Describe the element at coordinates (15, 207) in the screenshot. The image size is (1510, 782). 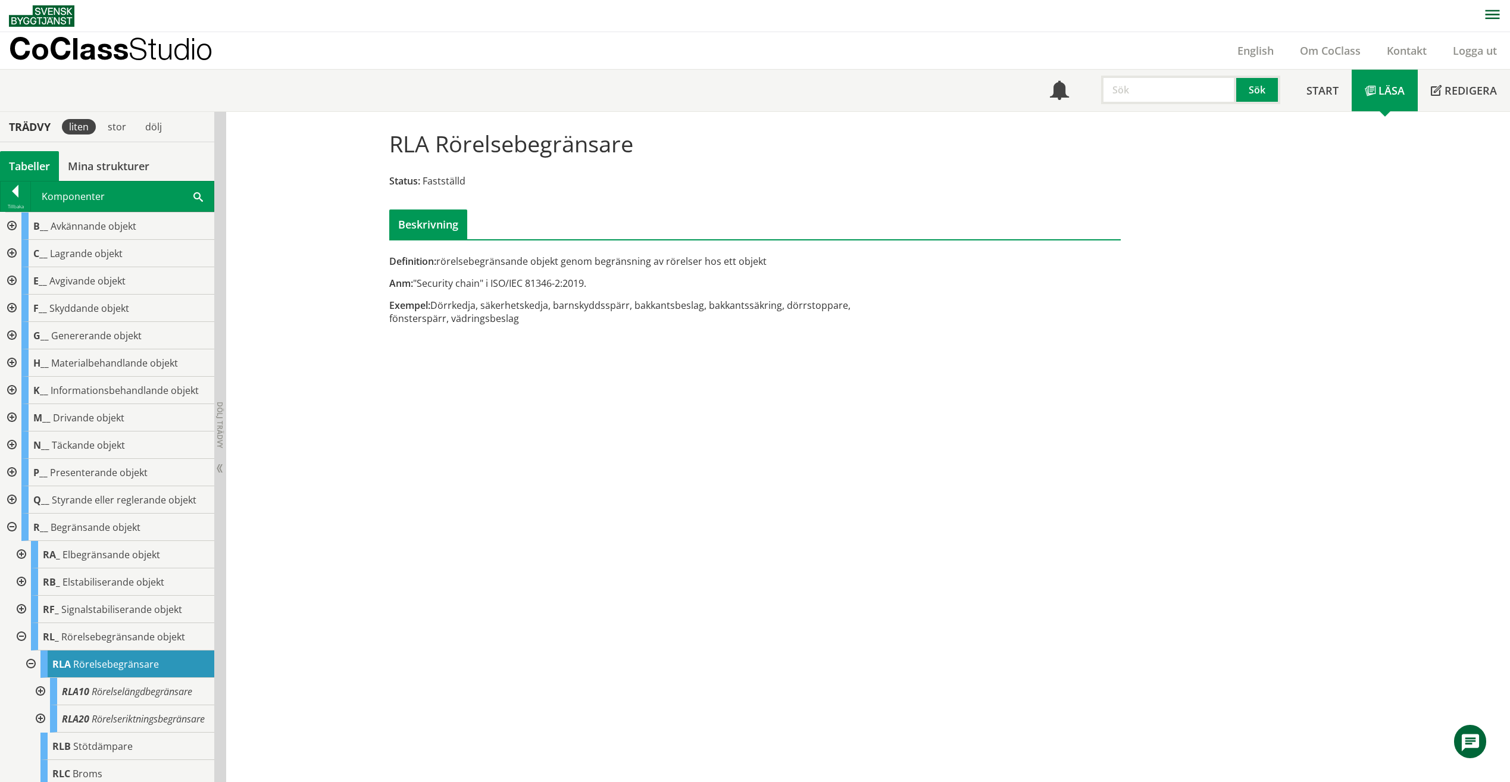
I see `div: Tillbaka` at that location.